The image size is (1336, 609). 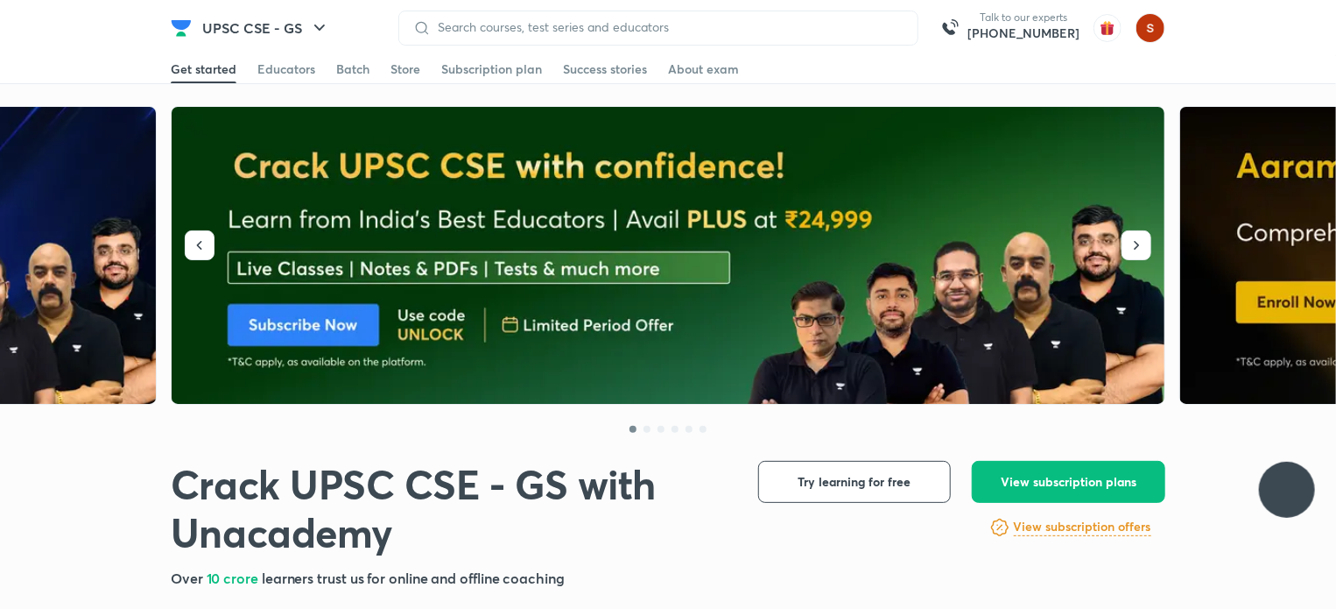 What do you see at coordinates (703, 69) in the screenshot?
I see `a: About exam` at bounding box center [703, 69].